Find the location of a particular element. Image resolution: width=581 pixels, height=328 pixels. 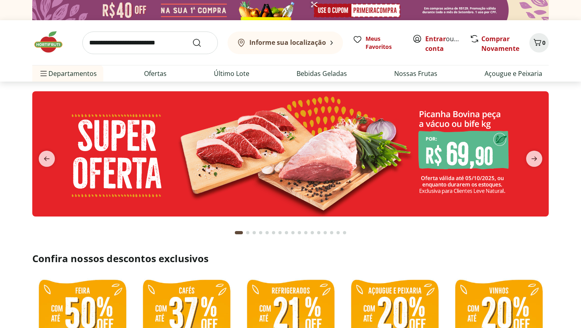

a: Ofertas is located at coordinates (155, 73).